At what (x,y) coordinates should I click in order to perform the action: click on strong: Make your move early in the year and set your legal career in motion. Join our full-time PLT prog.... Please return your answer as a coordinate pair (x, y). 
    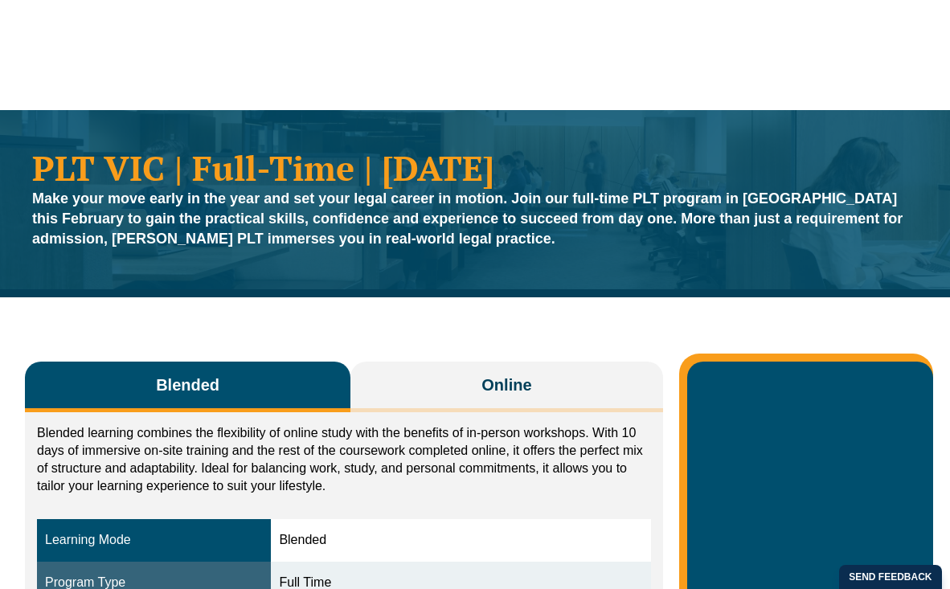
    Looking at the image, I should click on (467, 219).